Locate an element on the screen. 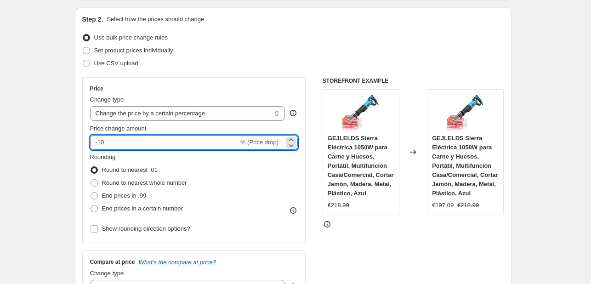  span: Use CSV upload is located at coordinates (116, 63).